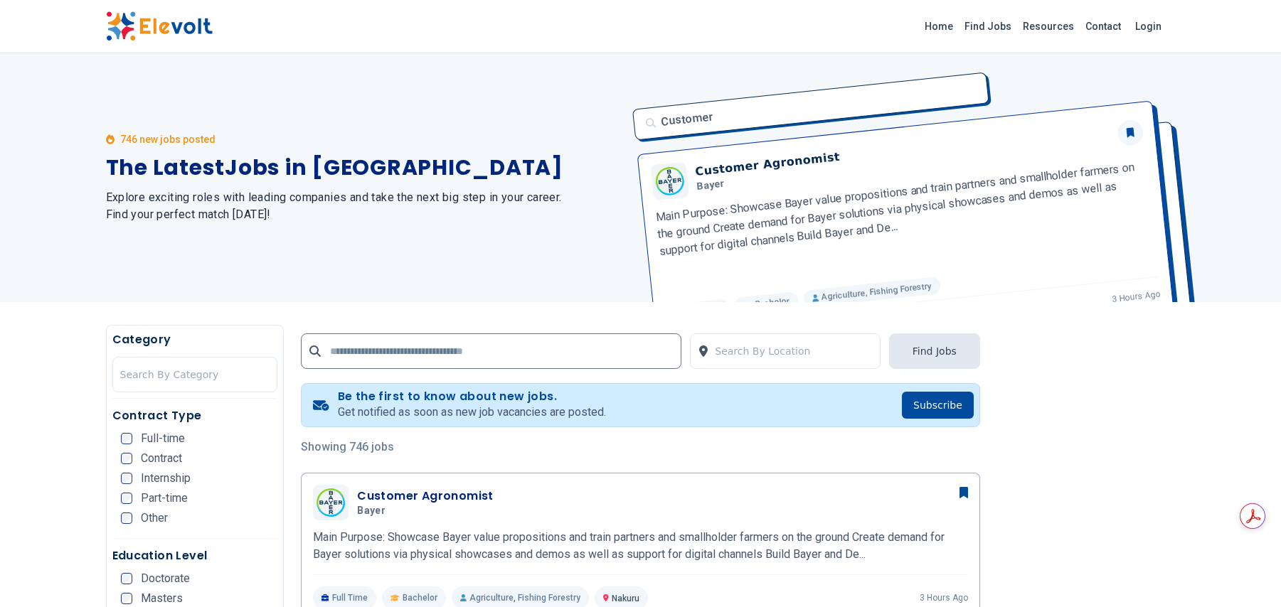  What do you see at coordinates (159, 26) in the screenshot?
I see `img: Elevolt` at bounding box center [159, 26].